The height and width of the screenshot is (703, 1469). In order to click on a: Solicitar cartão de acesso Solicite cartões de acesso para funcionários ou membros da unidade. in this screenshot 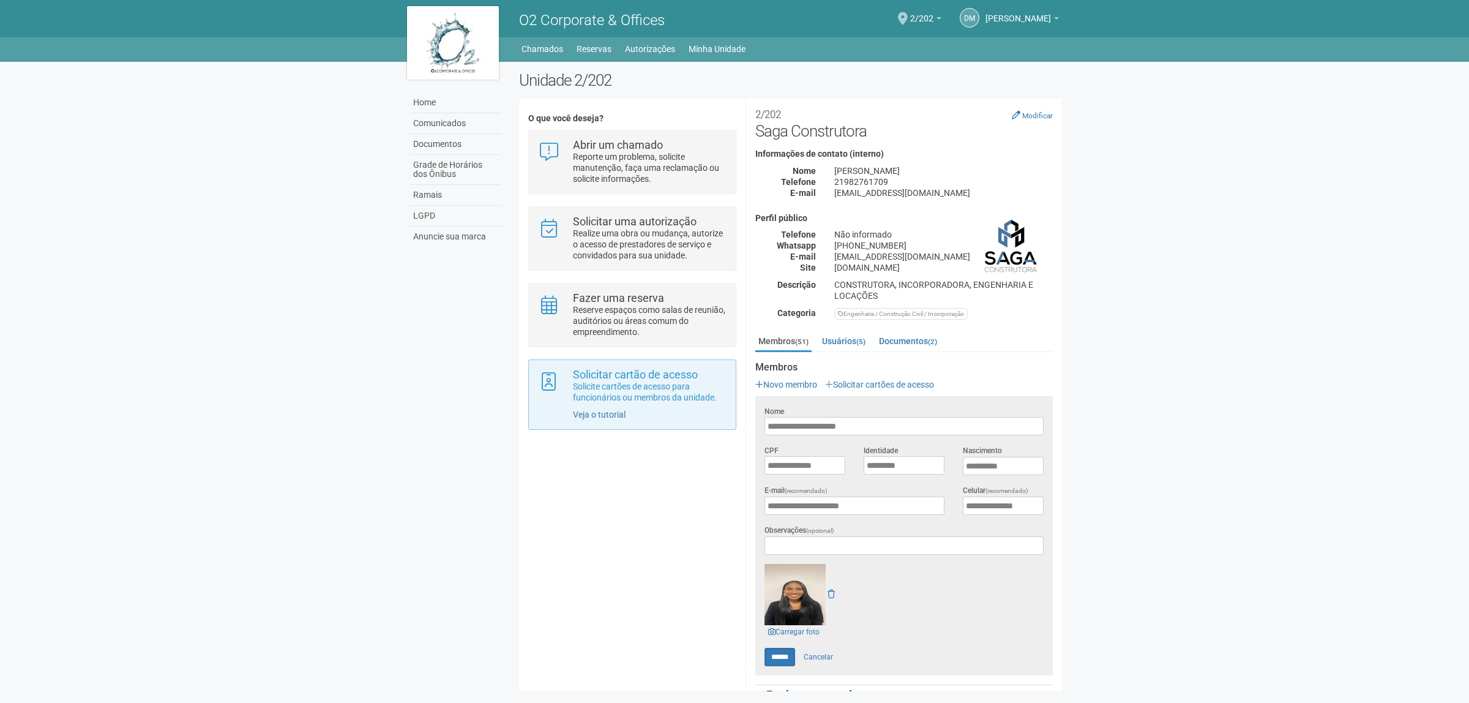, I will do `click(632, 386)`.